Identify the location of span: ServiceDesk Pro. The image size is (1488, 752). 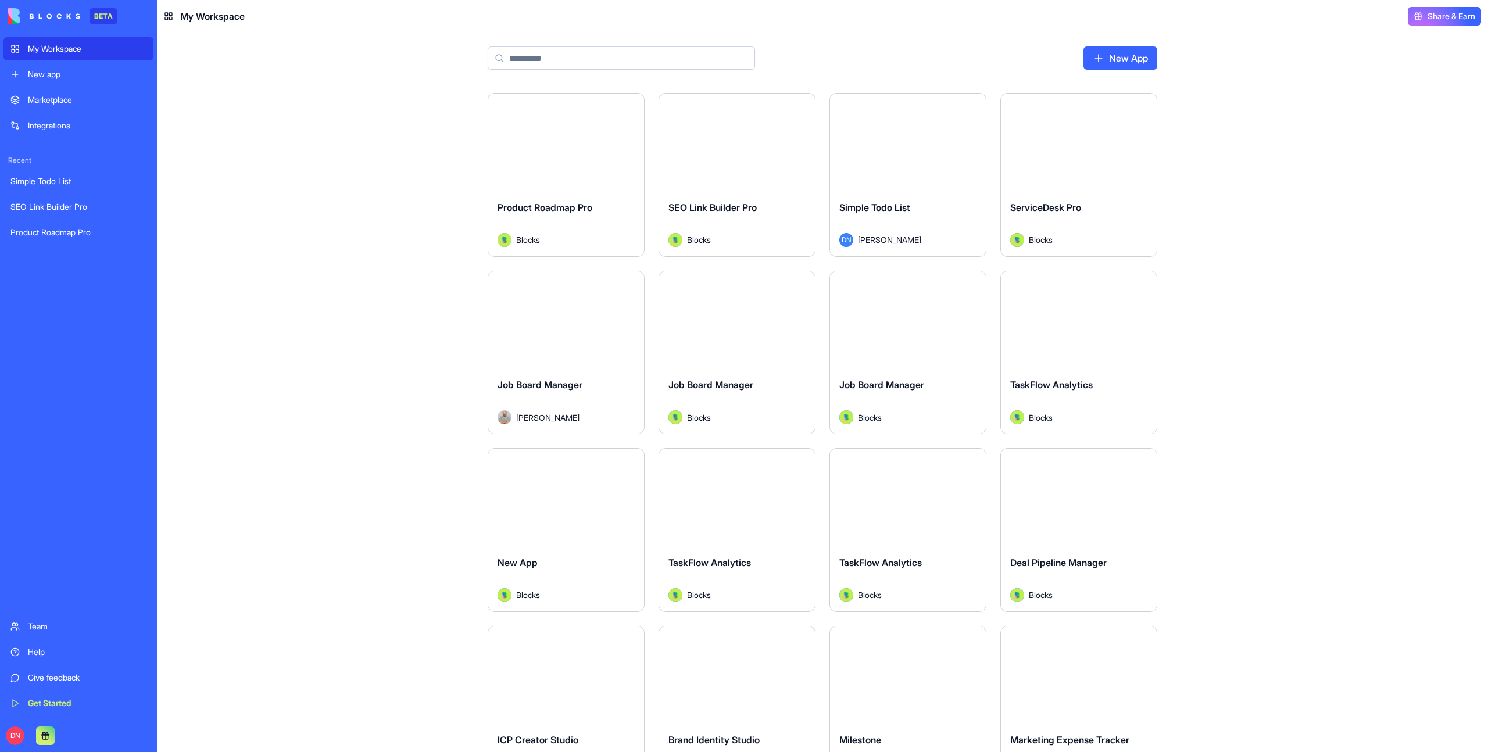
(1046, 208).